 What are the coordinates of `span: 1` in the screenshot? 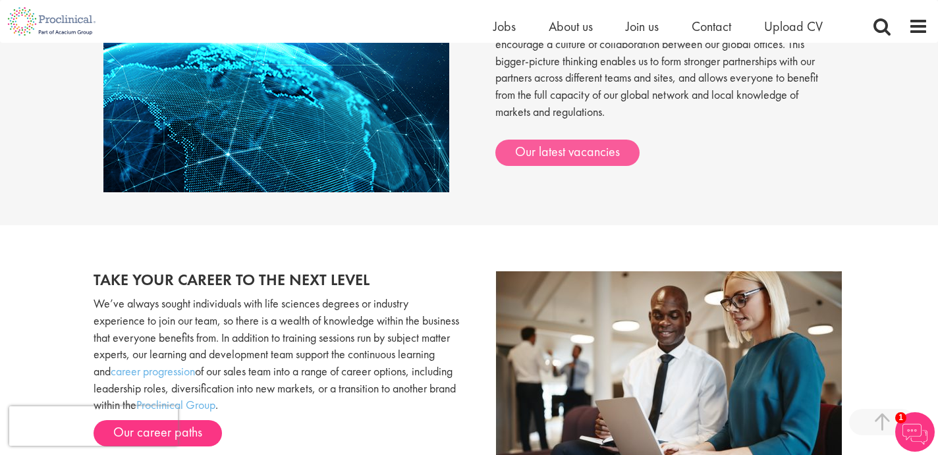 It's located at (901, 418).